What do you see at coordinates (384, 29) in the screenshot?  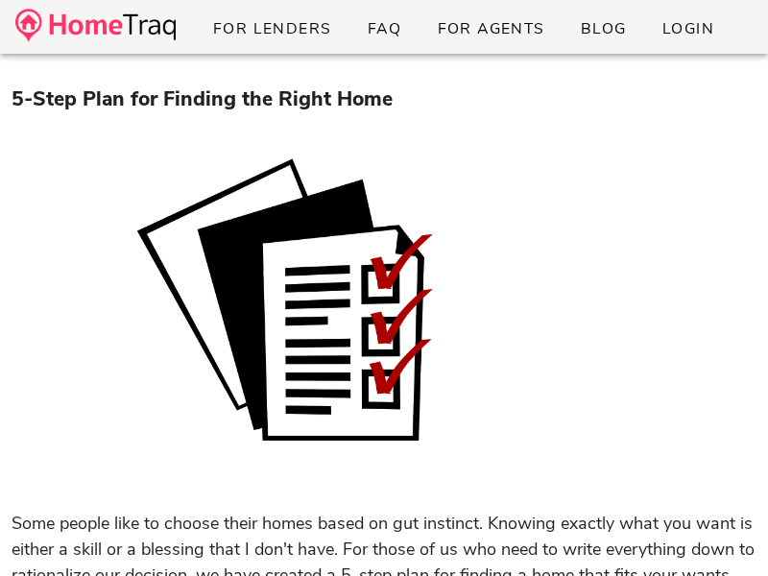 I see `a: FAQ` at bounding box center [384, 29].